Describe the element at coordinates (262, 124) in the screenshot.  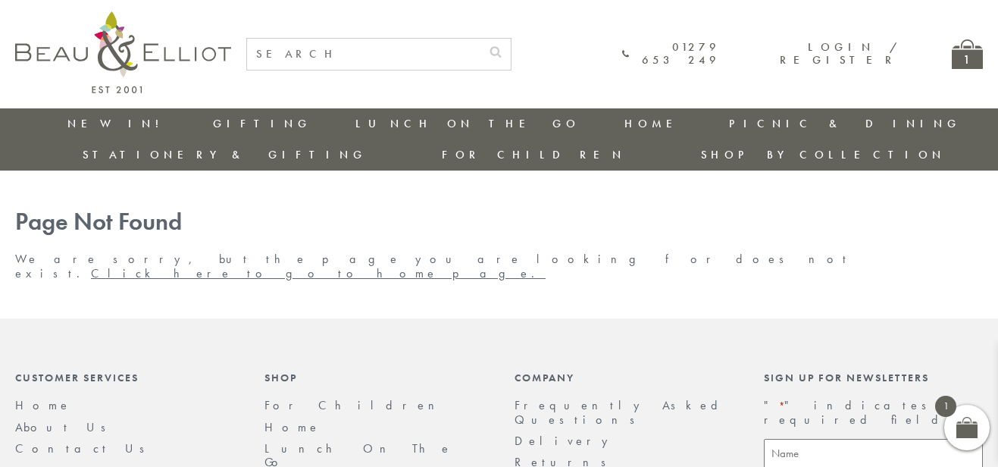
I see `a: Gifting` at that location.